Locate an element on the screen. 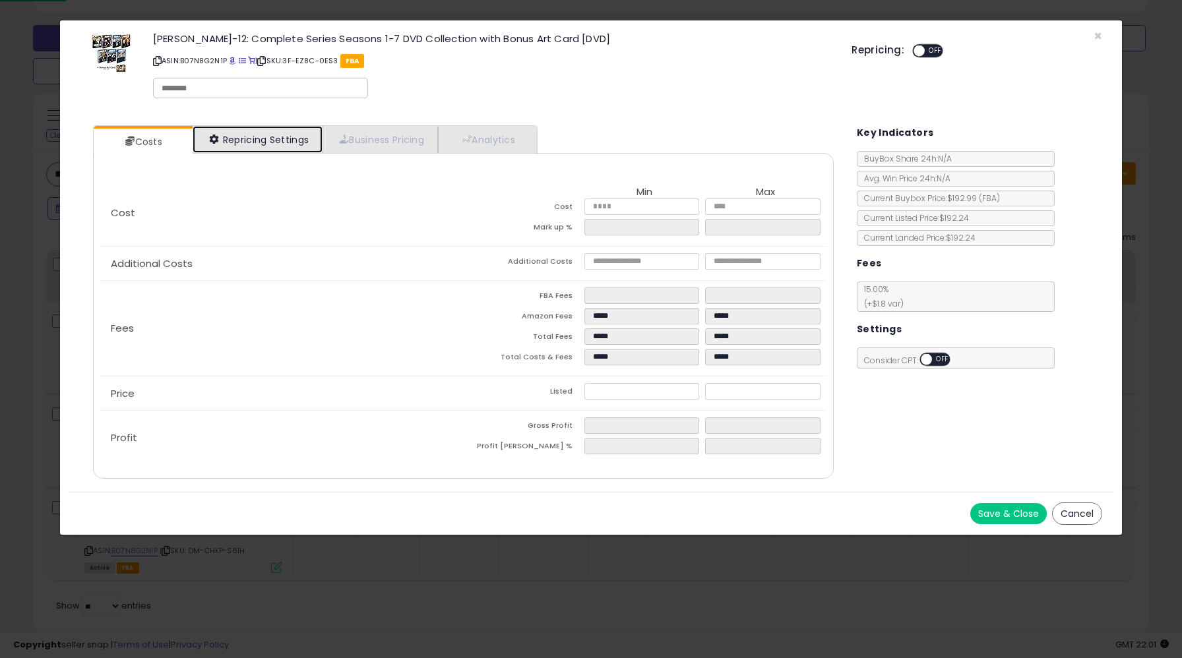  p: Price is located at coordinates (282, 394).